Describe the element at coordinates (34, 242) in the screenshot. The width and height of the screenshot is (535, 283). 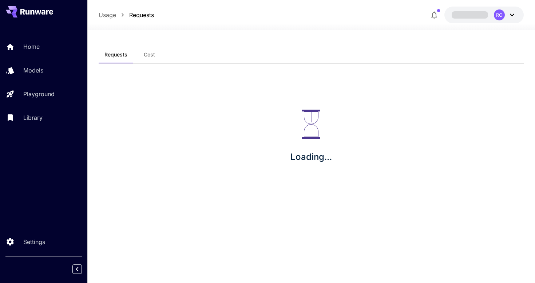
I see `p: Settings` at that location.